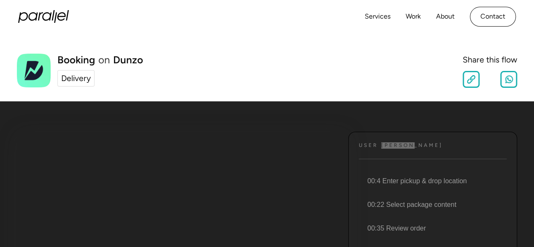  I want to click on li: 00:22 Select package content, so click(432, 205).